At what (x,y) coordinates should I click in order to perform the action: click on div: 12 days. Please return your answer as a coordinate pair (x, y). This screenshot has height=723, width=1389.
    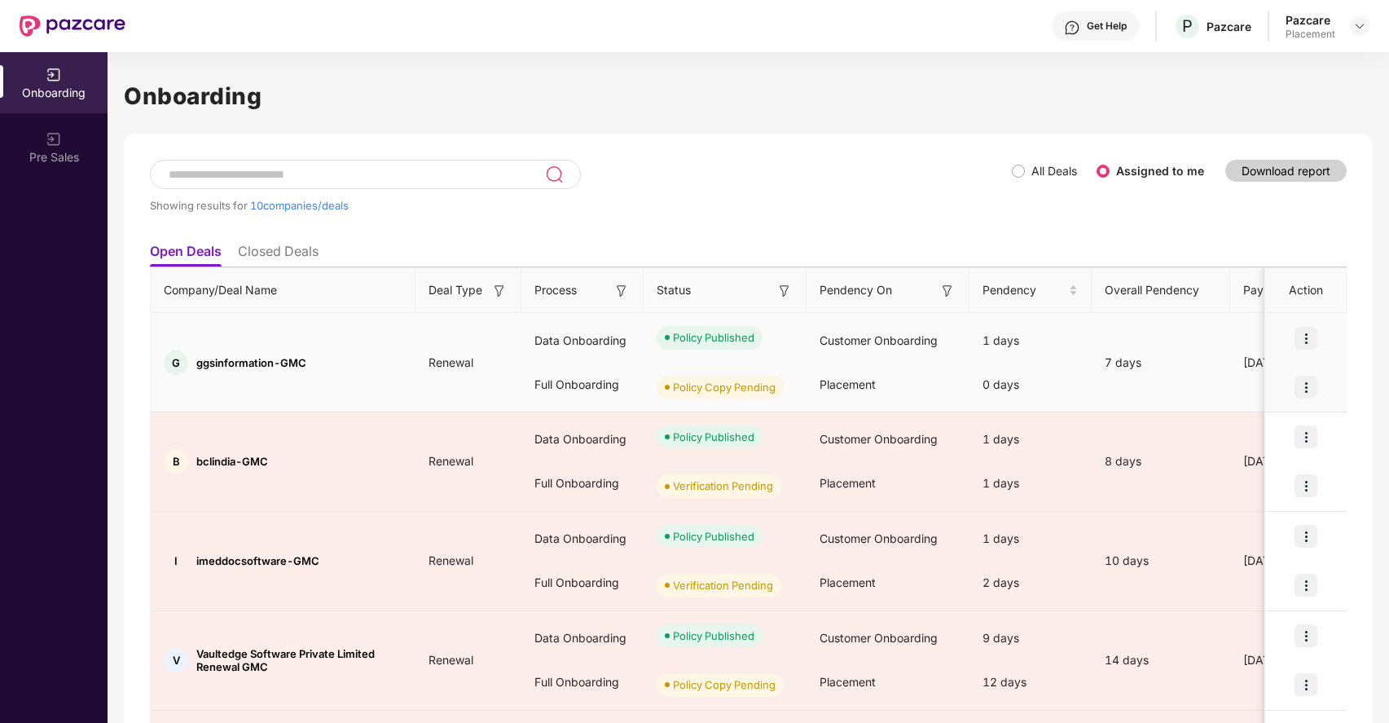
    Looking at the image, I should click on (1031, 682).